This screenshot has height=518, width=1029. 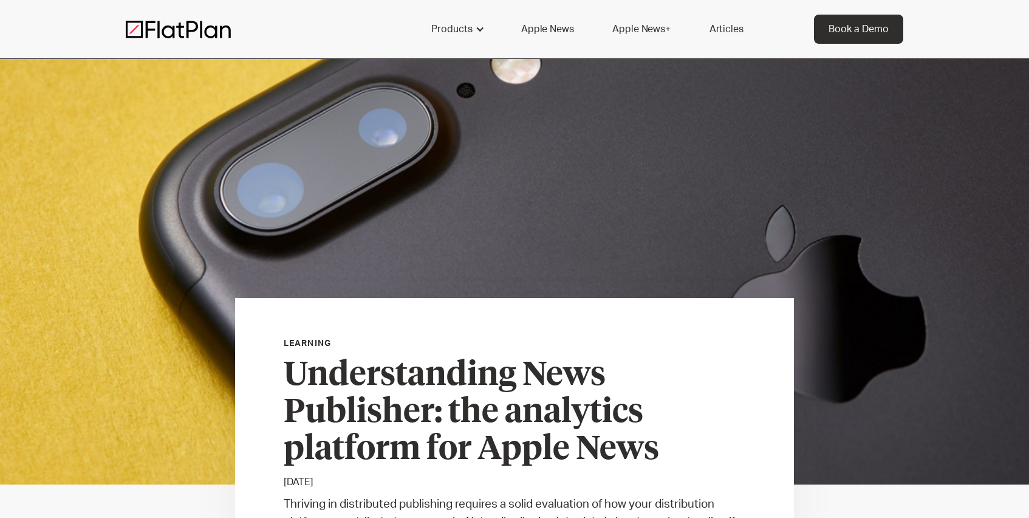 What do you see at coordinates (859, 29) in the screenshot?
I see `a: Book a Demo` at bounding box center [859, 29].